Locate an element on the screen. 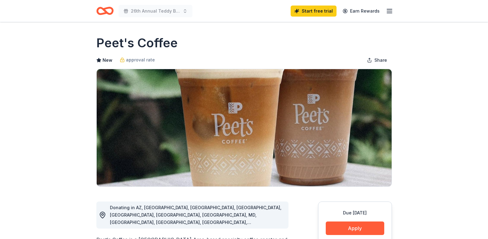 The width and height of the screenshot is (488, 239). span: 26th Annual Teddy Bear Tea is located at coordinates (155, 11).